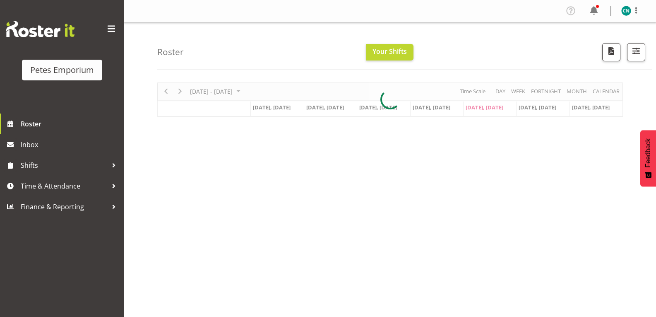 The image size is (656, 317). Describe the element at coordinates (626, 11) in the screenshot. I see `img: christine-neville11214.jpg` at that location.